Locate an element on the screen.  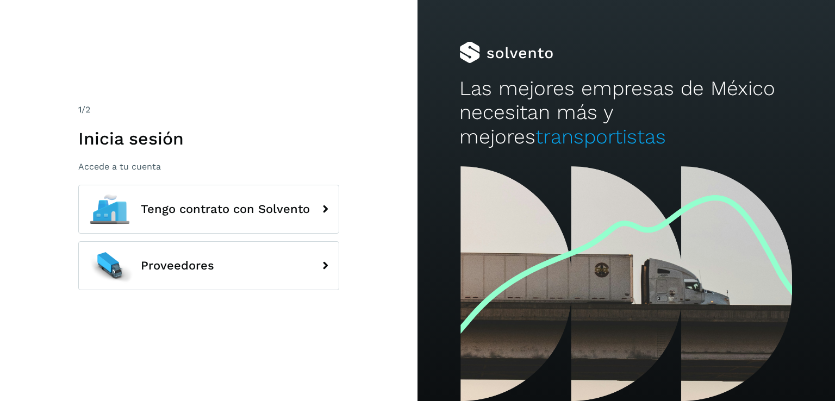
span: Proveedores is located at coordinates (177, 266).